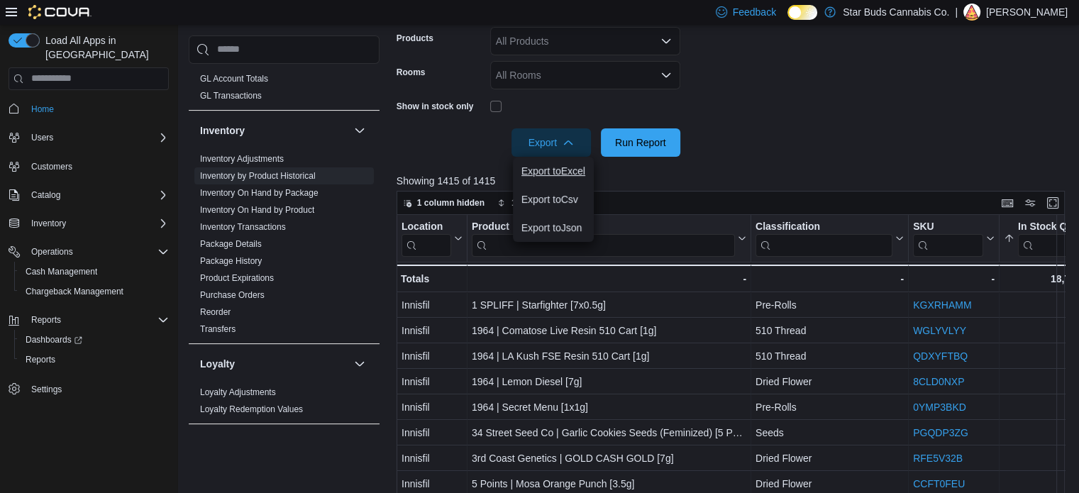 This screenshot has height=493, width=1079. I want to click on span: Product Expirations, so click(237, 278).